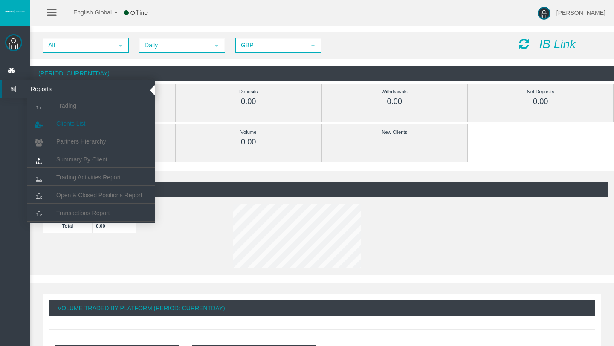 The height and width of the screenshot is (346, 614). I want to click on span: Offline, so click(139, 13).